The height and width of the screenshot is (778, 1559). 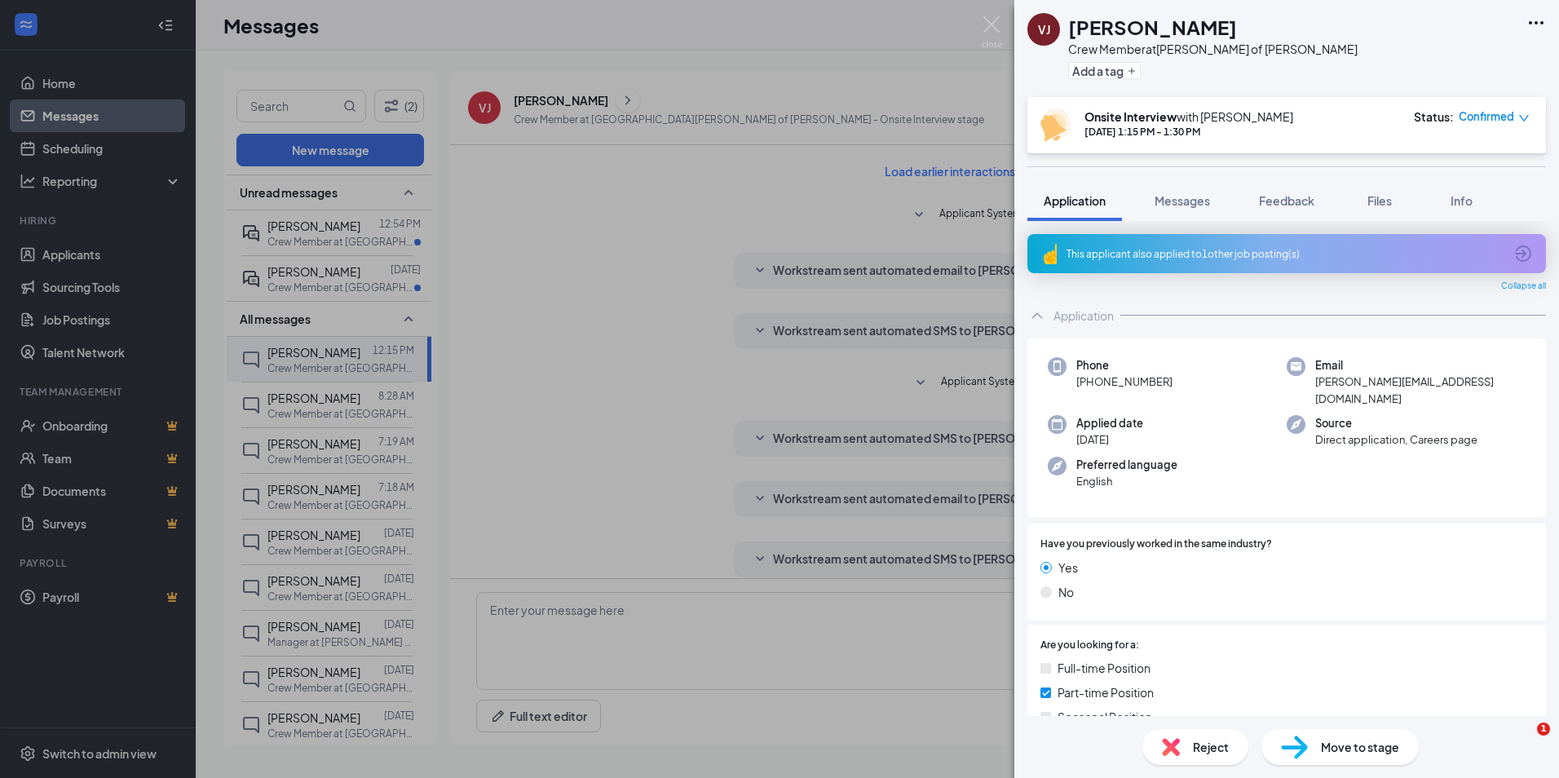 What do you see at coordinates (1125, 365) in the screenshot?
I see `span: Phone` at bounding box center [1125, 365].